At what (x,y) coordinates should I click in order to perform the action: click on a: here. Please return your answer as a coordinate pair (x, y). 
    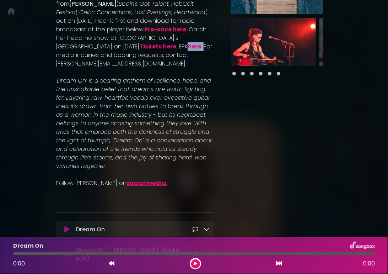
    Looking at the image, I should click on (195, 46).